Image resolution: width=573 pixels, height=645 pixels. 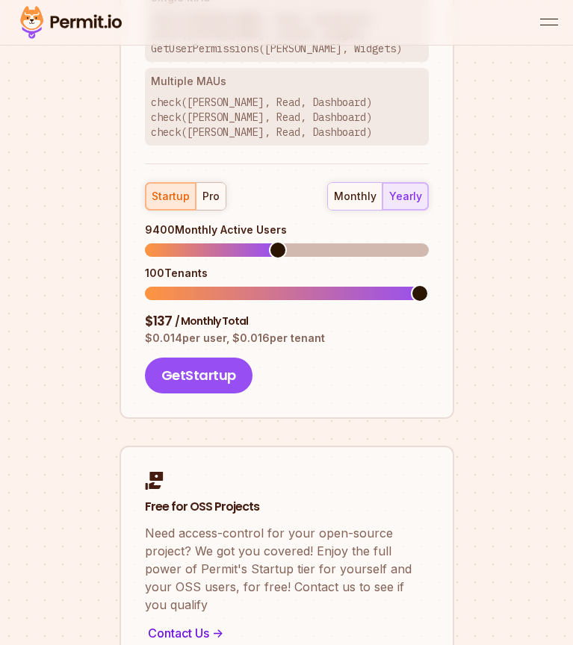 I want to click on h3: Multiple MAUs, so click(x=287, y=81).